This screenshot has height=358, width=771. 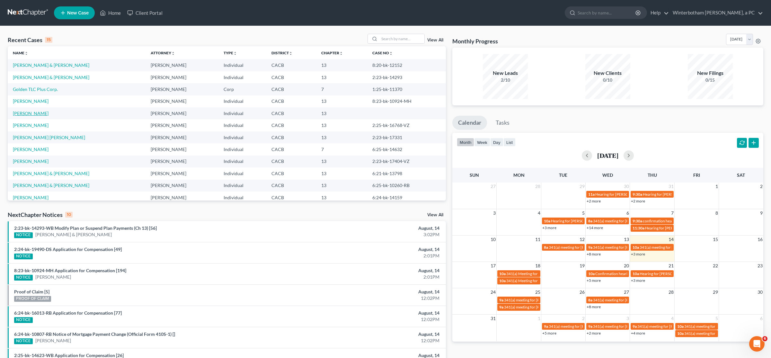 What do you see at coordinates (697, 175) in the screenshot?
I see `span: Fri` at bounding box center [697, 175].